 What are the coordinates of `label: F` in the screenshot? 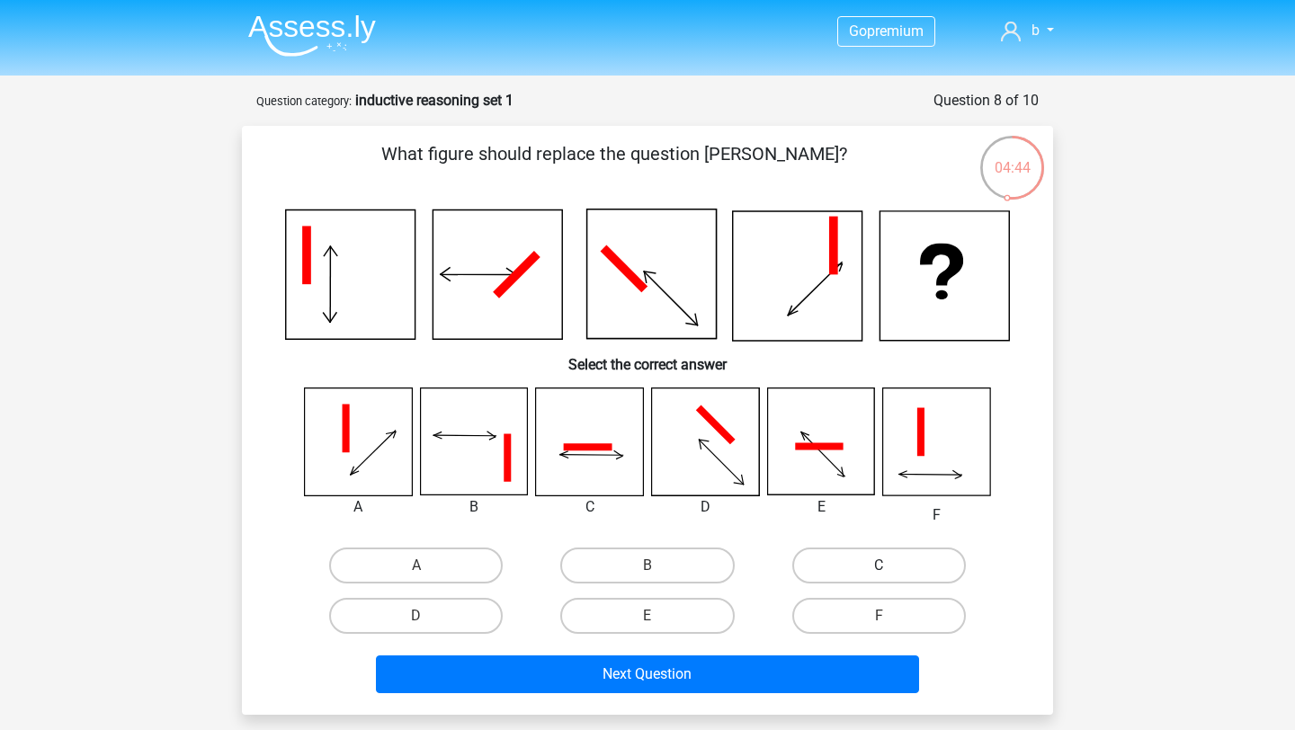 It's located at (879, 616).